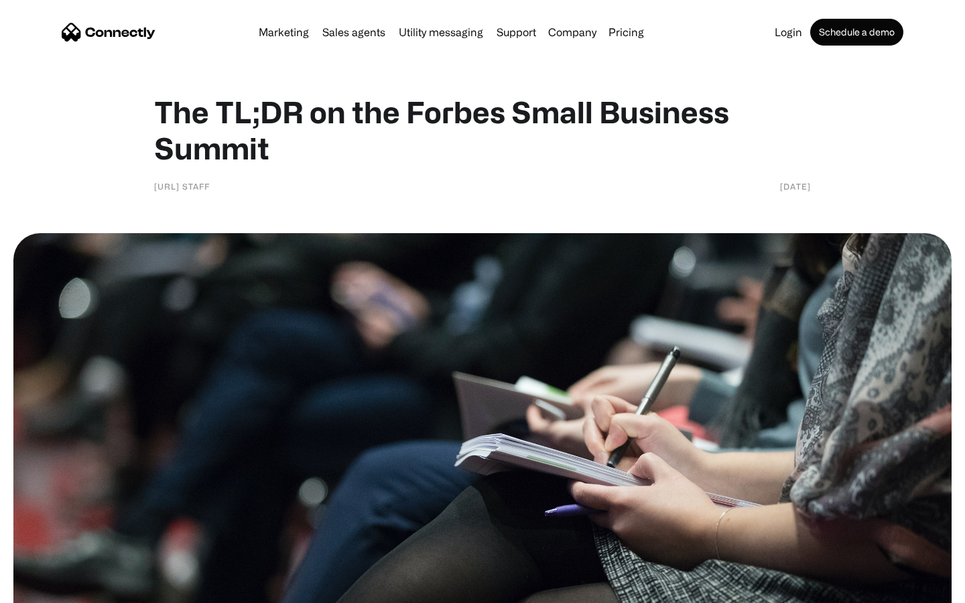  What do you see at coordinates (54, 589) in the screenshot?
I see `ul: Language list` at bounding box center [54, 589].